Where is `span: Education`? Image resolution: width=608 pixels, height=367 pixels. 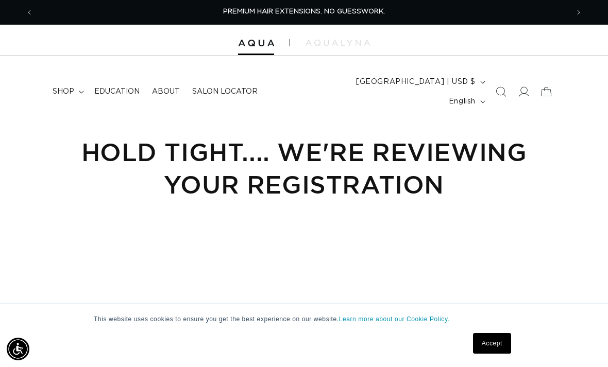 span: Education is located at coordinates (117, 92).